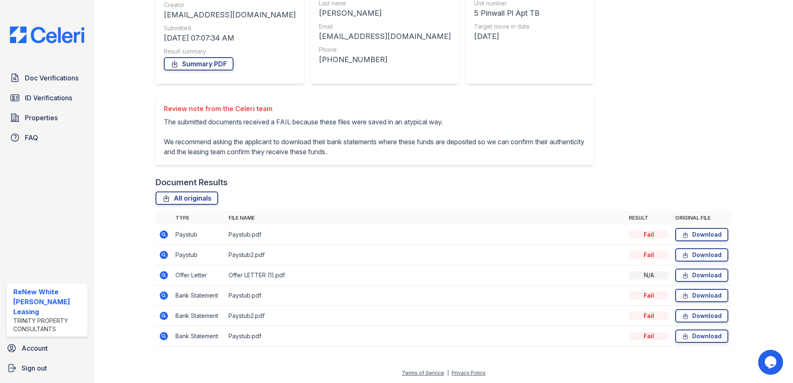  What do you see at coordinates (47, 118) in the screenshot?
I see `a: Properties` at bounding box center [47, 118].